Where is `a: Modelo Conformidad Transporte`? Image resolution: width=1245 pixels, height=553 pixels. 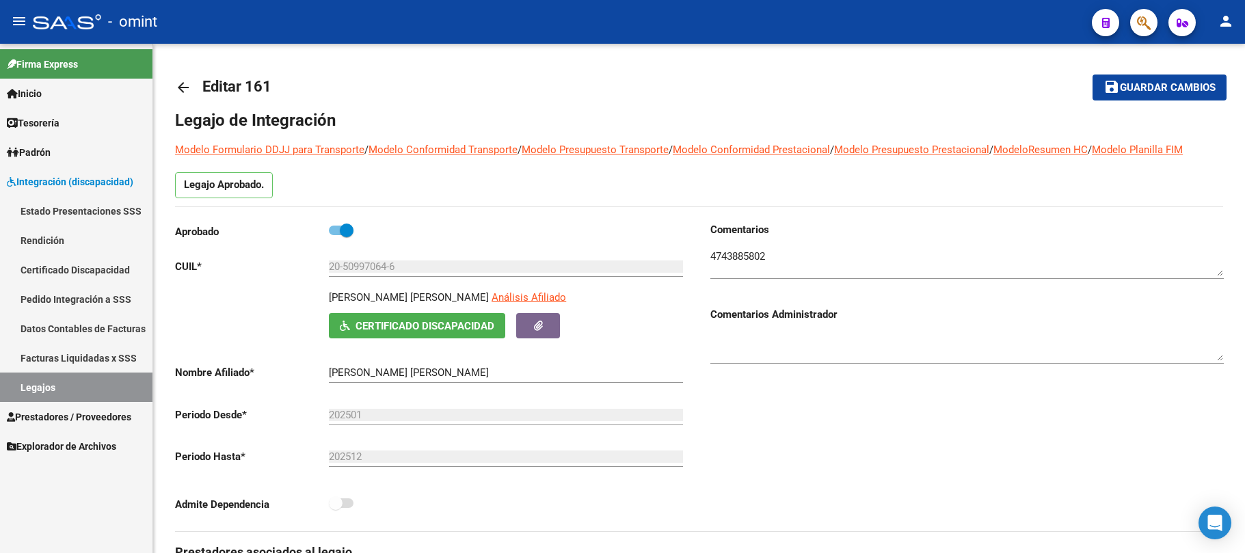 a: Modelo Conformidad Transporte is located at coordinates (443, 150).